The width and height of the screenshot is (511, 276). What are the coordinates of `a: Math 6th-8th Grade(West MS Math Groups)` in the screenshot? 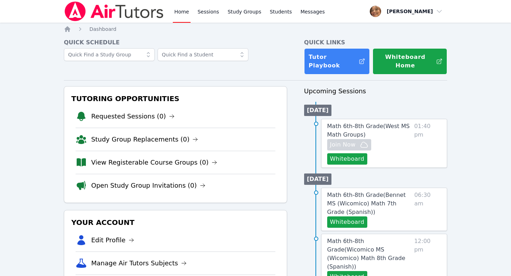 It's located at (369, 131).